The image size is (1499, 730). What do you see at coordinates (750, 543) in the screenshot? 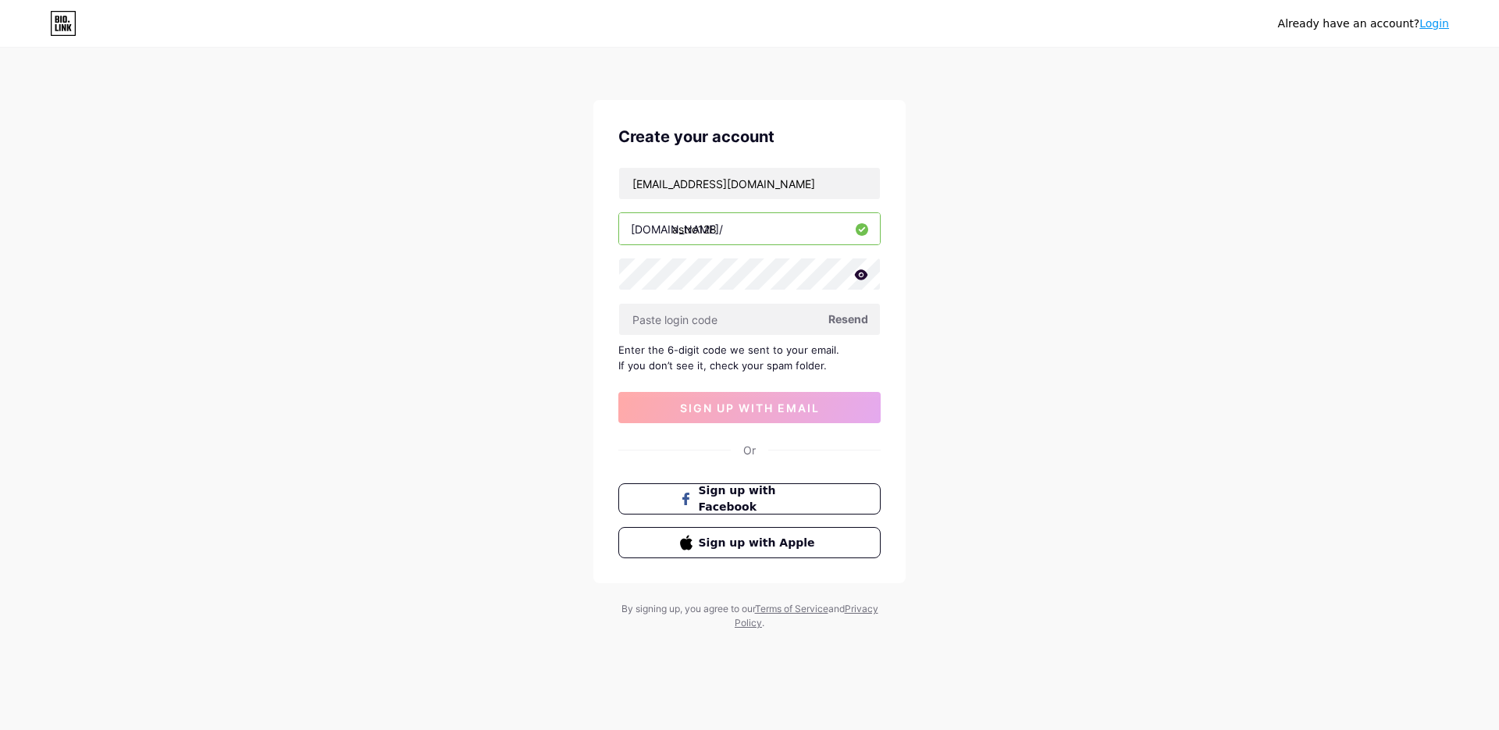
I see `button: Sign up with Apple` at bounding box center [750, 543].